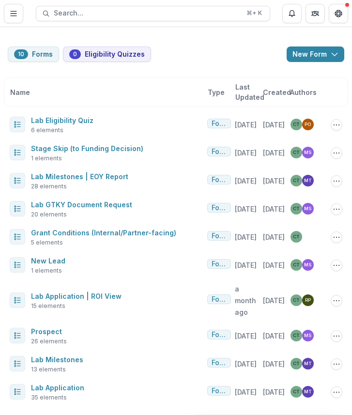  I want to click on button: Get Help, so click(338, 14).